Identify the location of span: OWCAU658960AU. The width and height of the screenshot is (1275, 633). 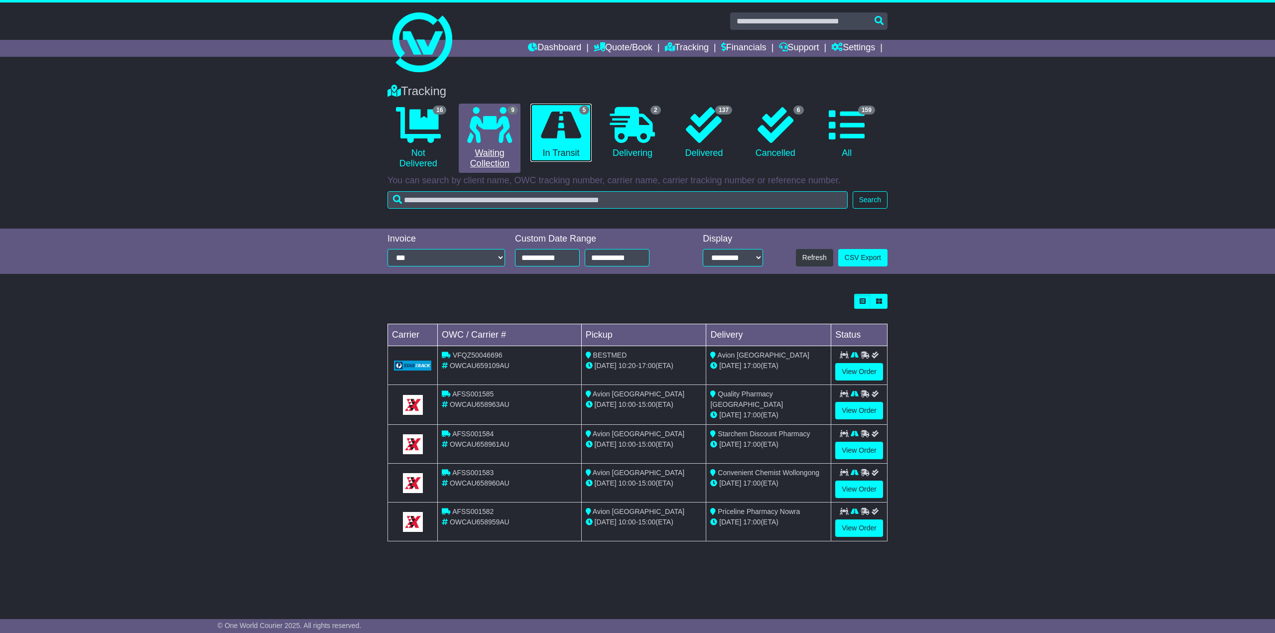
(479, 483).